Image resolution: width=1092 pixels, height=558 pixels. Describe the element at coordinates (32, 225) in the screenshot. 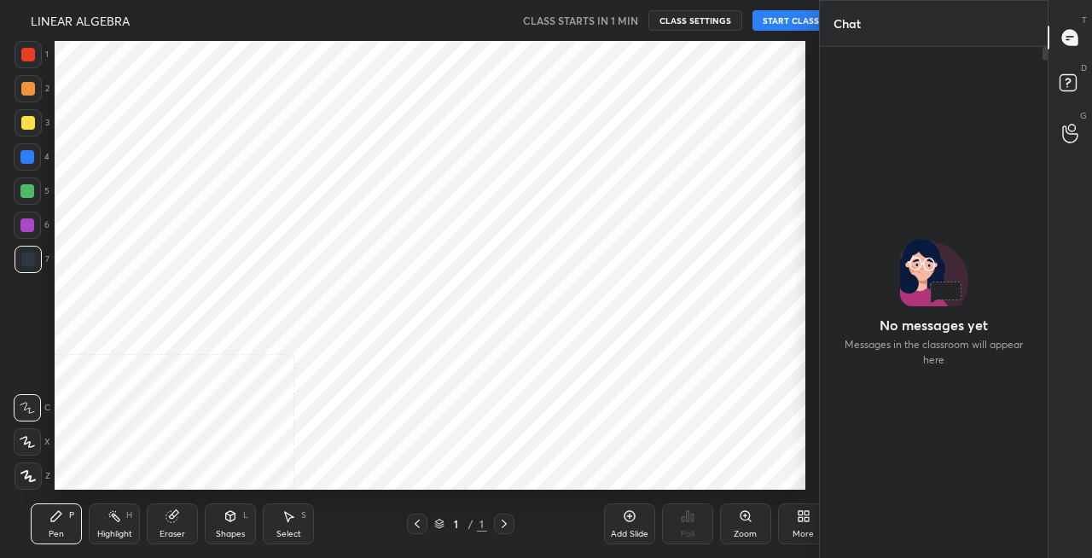

I see `div: 6` at that location.